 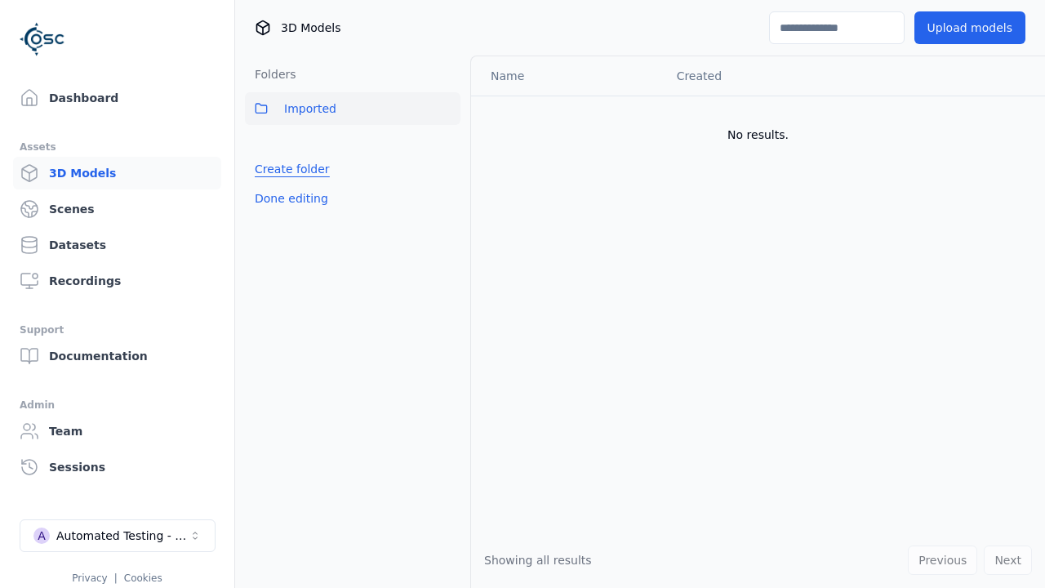 I want to click on div: Assets, so click(x=117, y=147).